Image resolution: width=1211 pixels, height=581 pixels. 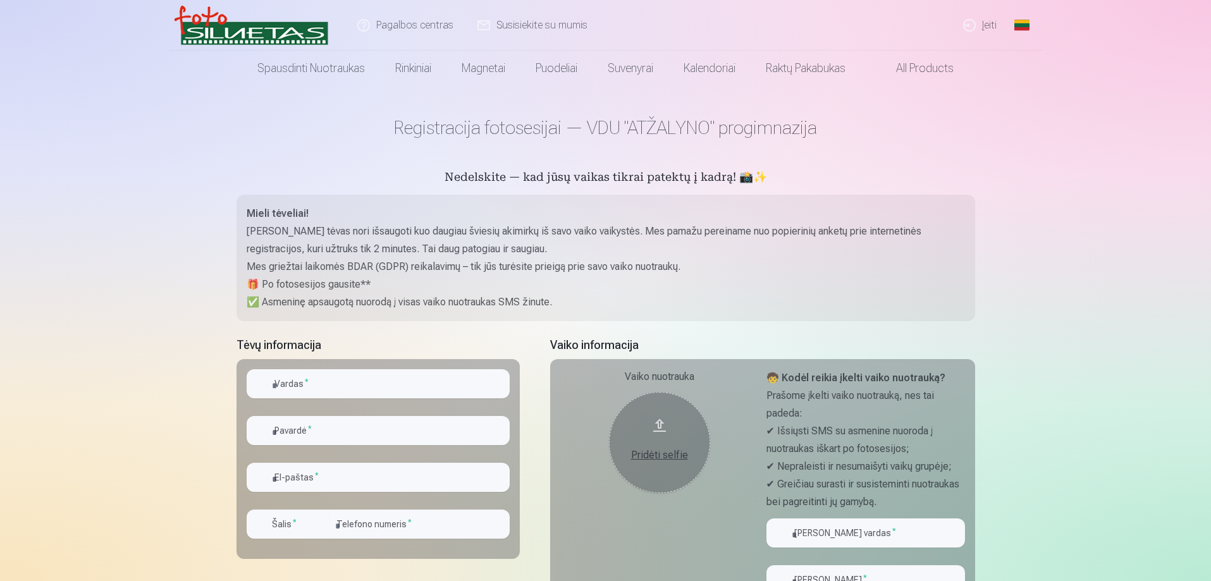 I want to click on a: Puodeliai, so click(x=556, y=68).